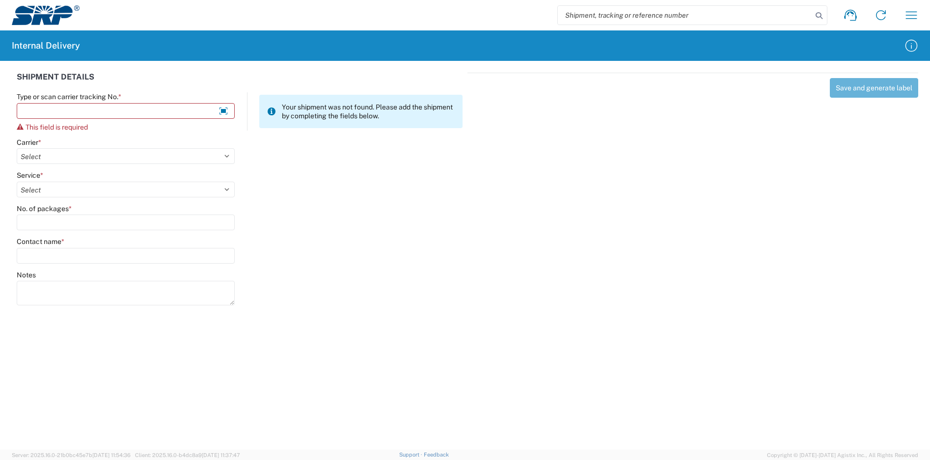 The height and width of the screenshot is (460, 930). Describe the element at coordinates (26, 275) in the screenshot. I see `label: Notes` at that location.